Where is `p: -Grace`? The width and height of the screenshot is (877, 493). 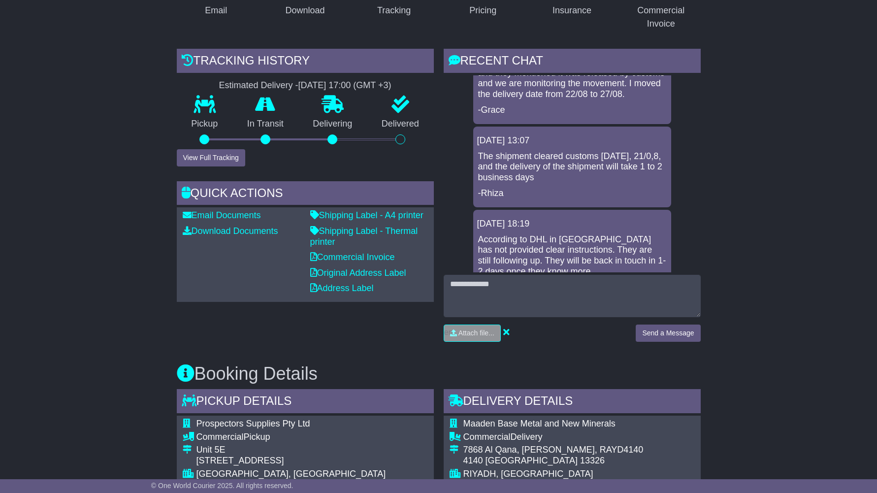 p: -Grace is located at coordinates (572, 110).